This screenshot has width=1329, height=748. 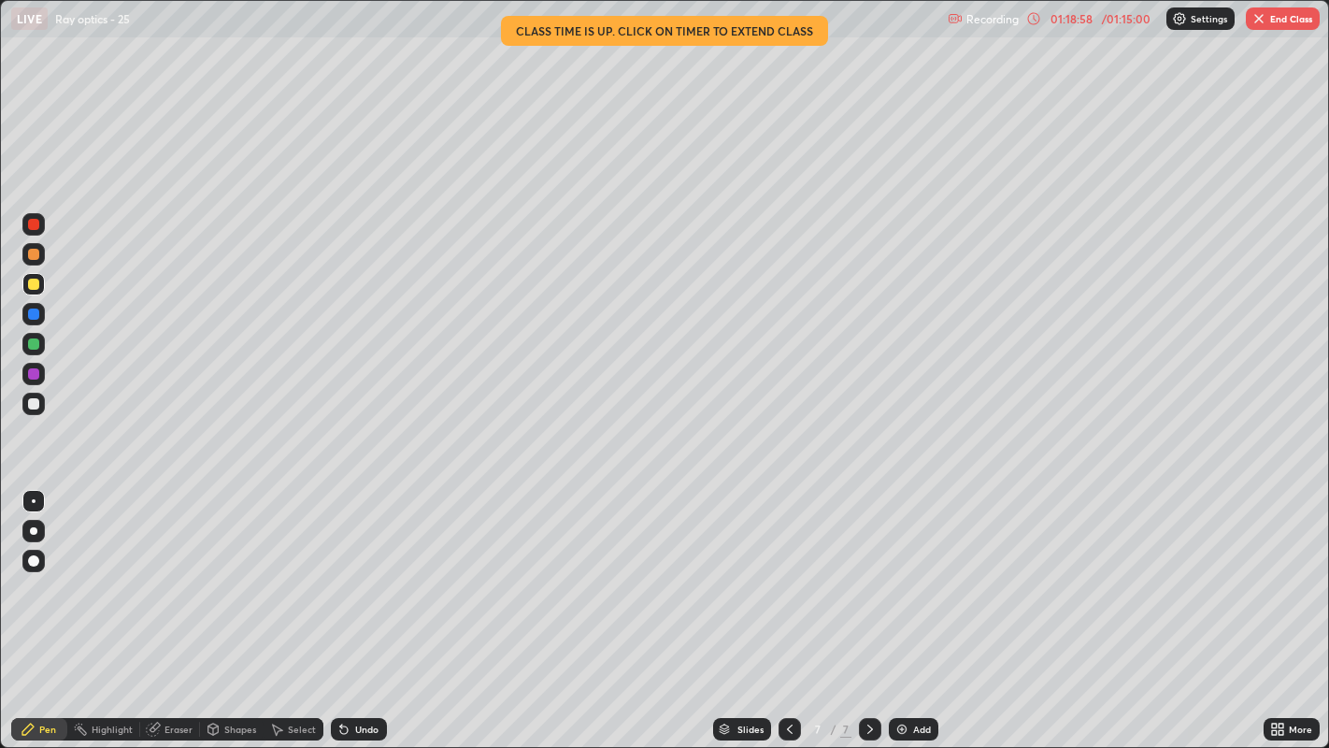 I want to click on div: Highlight, so click(x=112, y=729).